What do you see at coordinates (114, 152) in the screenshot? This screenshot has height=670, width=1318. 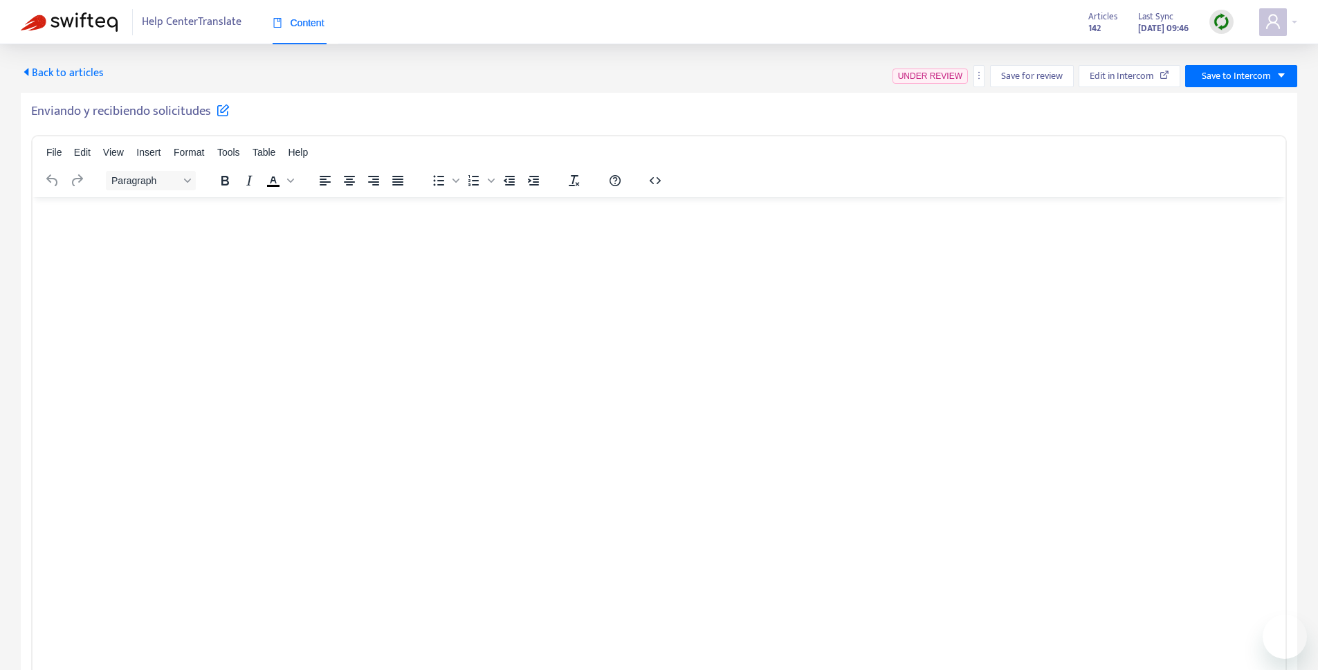 I see `span: View` at bounding box center [114, 152].